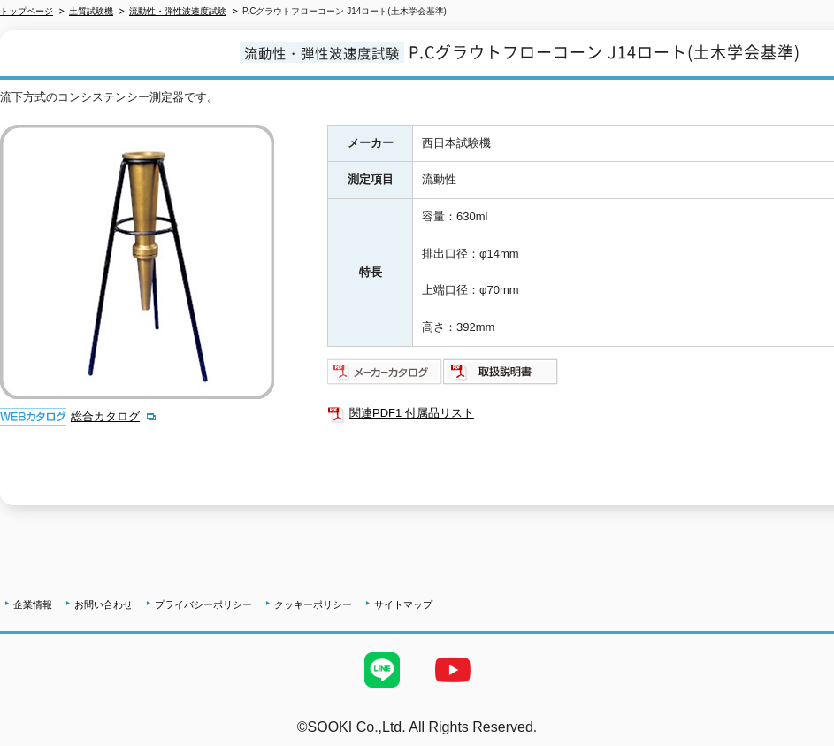 The height and width of the screenshot is (746, 834). What do you see at coordinates (385, 372) in the screenshot?
I see `img: メーカーカタログ` at bounding box center [385, 372].